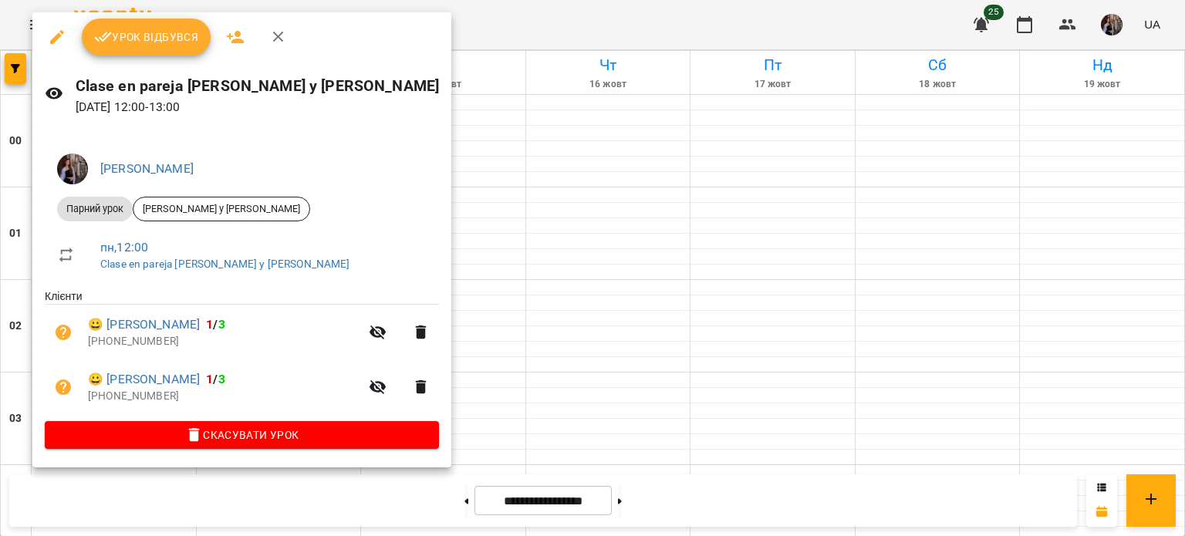  Describe the element at coordinates (95, 209) in the screenshot. I see `span: Парний урок` at that location.